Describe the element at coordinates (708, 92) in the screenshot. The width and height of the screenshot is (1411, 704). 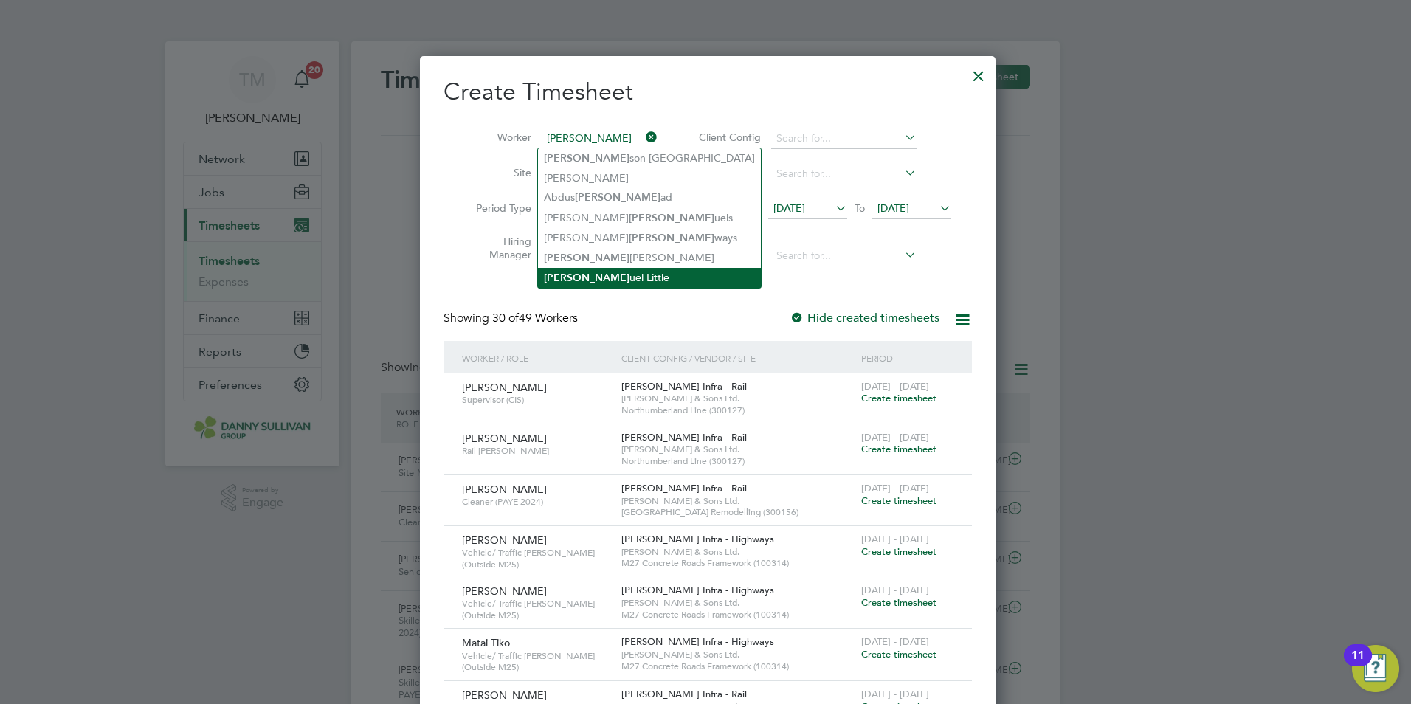
I see `h2: Create Timesheet` at that location.